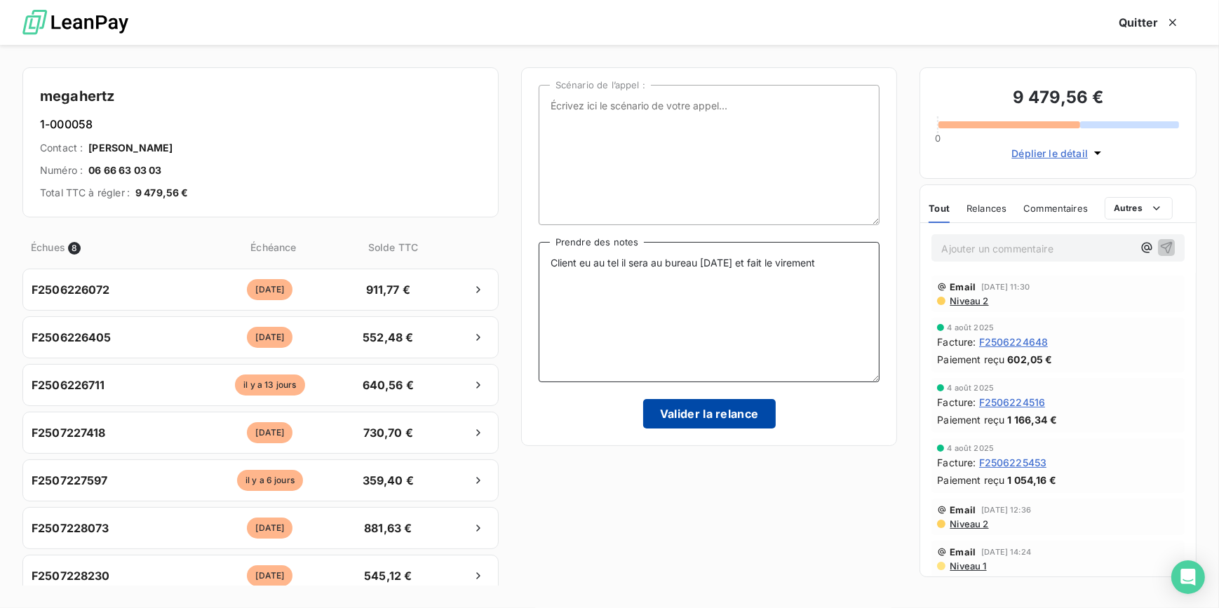 This screenshot has width=1219, height=608. Describe the element at coordinates (388, 576) in the screenshot. I see `span: 545,12 €` at that location.